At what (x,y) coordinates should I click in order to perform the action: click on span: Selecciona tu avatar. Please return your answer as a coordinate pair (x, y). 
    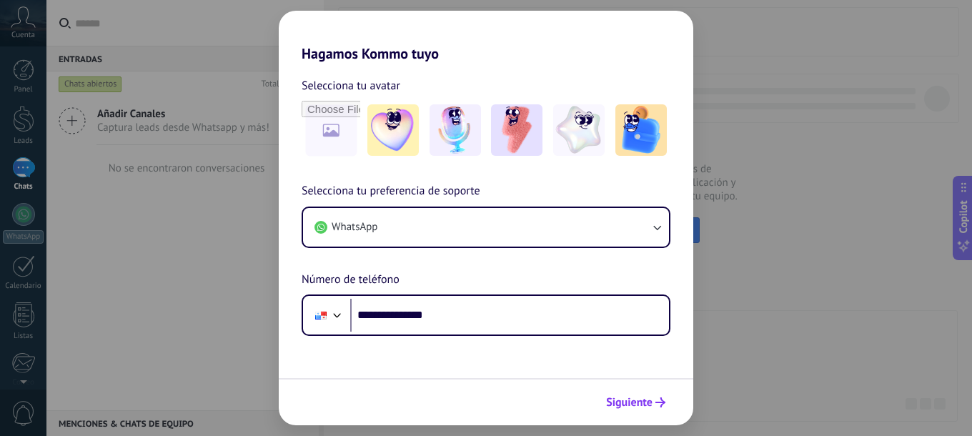
    Looking at the image, I should click on (351, 86).